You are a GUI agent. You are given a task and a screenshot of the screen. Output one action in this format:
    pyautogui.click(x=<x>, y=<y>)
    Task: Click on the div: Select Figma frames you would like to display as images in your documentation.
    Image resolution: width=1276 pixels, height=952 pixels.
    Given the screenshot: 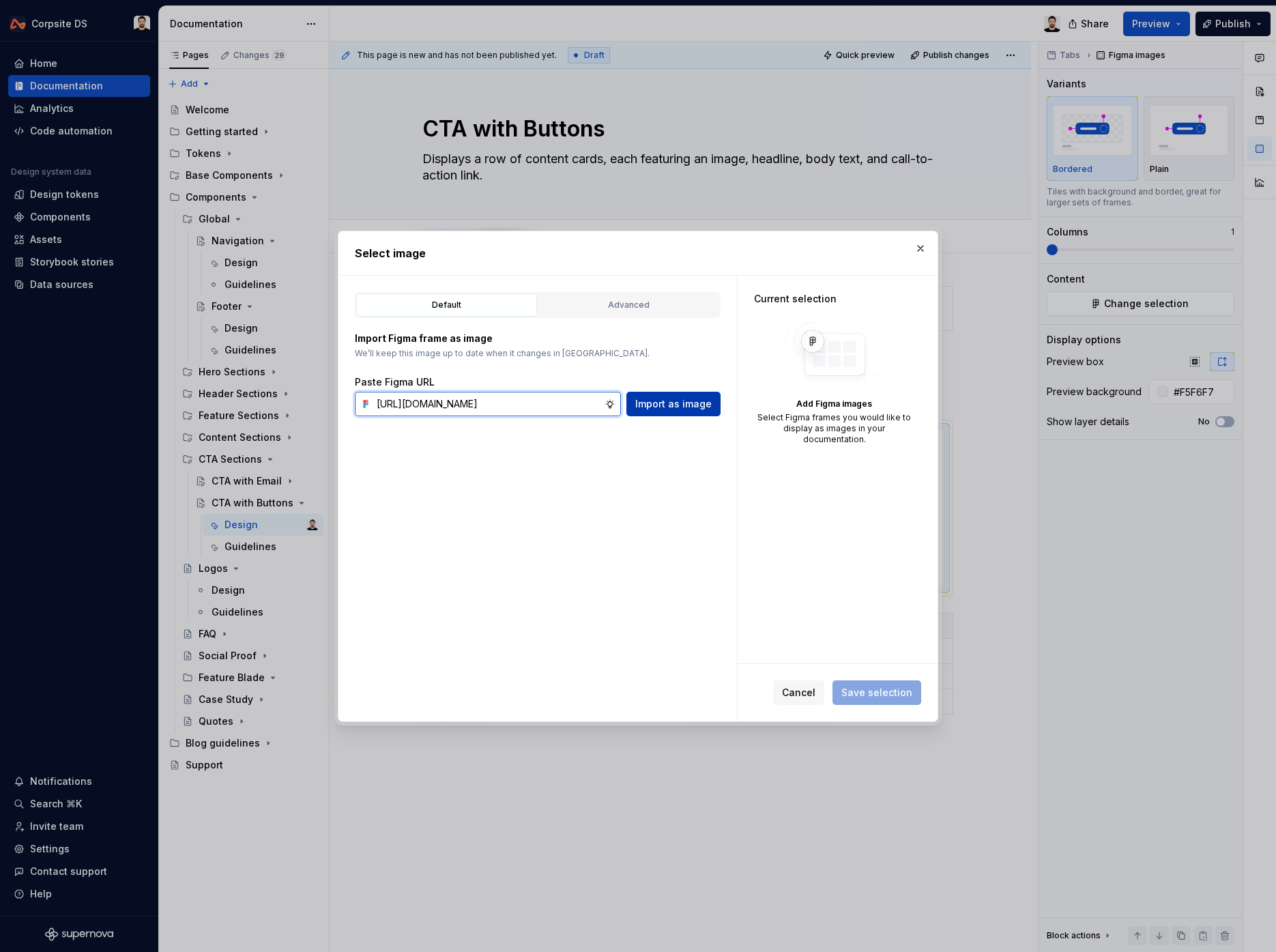 What is the action you would take?
    pyautogui.click(x=834, y=428)
    